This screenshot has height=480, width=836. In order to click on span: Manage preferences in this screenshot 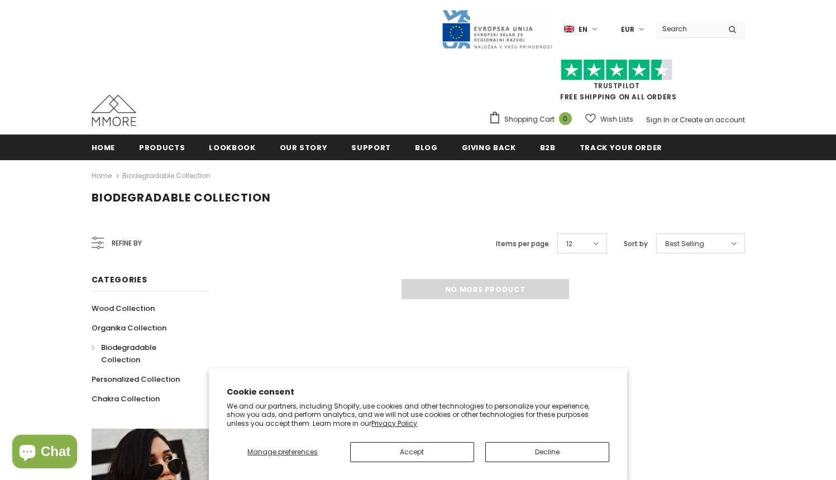, I will do `click(282, 452)`.